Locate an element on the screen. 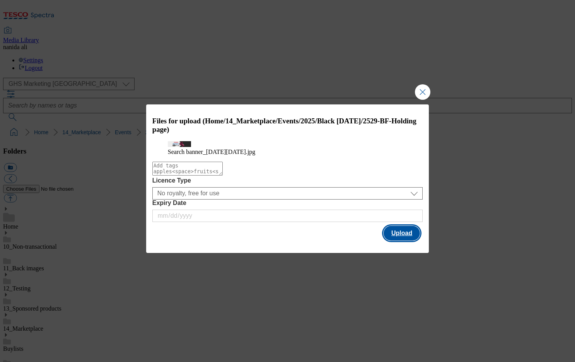  button: Upload is located at coordinates (402, 233).